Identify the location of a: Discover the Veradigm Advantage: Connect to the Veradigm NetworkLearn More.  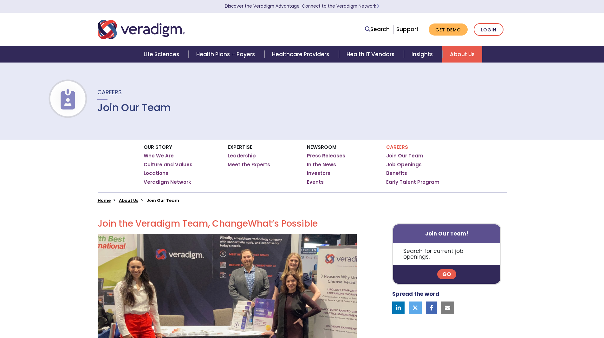
(302, 6).